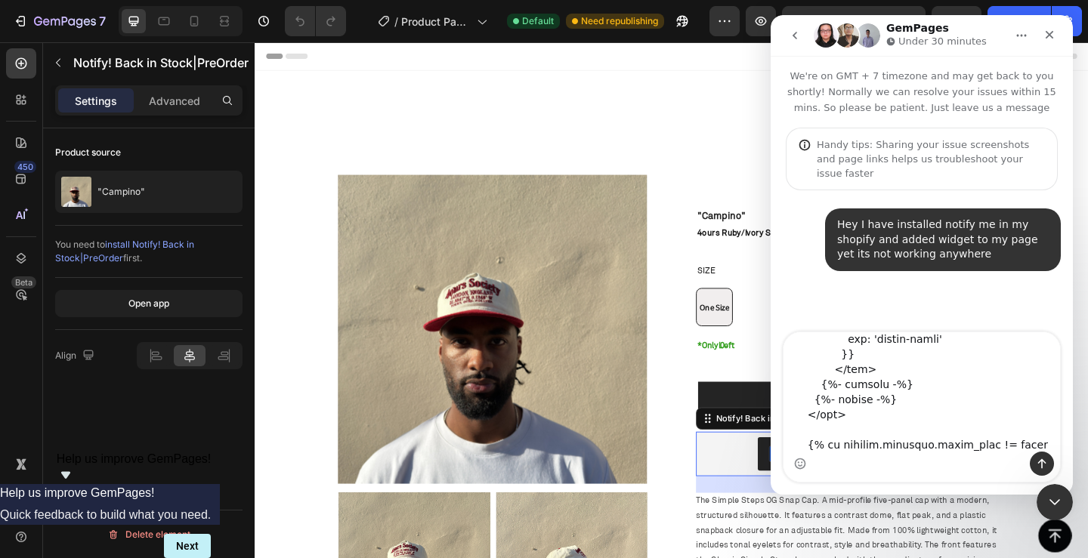 The height and width of the screenshot is (558, 1088). I want to click on h1: GemPages, so click(147, 13).